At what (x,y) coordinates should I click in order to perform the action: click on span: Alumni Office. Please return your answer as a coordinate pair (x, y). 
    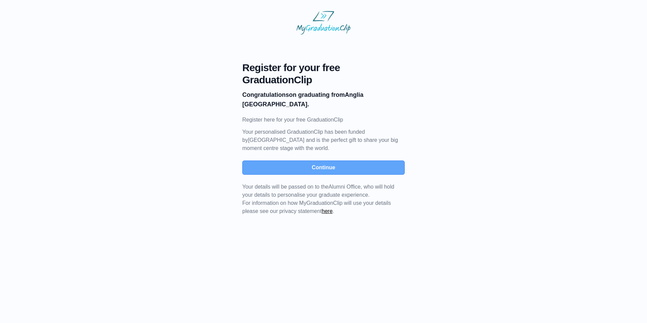
    Looking at the image, I should click on (345, 187).